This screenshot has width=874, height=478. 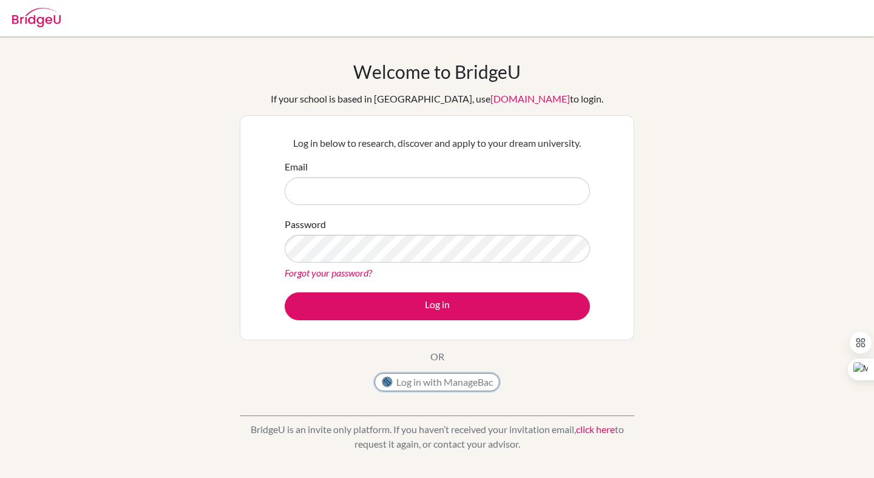 I want to click on img: Bridge-U, so click(x=36, y=18).